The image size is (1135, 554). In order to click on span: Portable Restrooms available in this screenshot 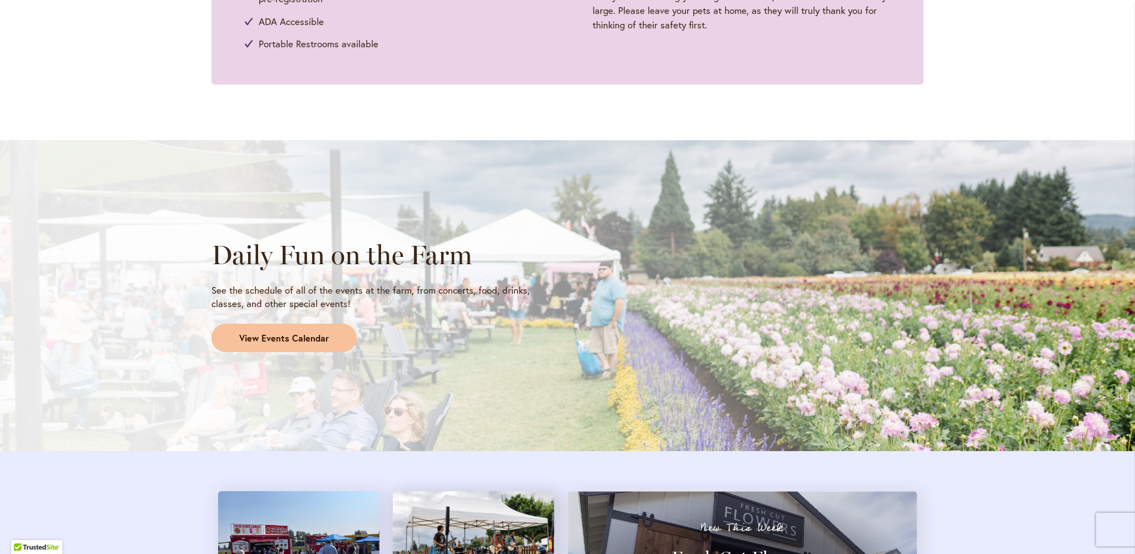, I will do `click(318, 44)`.